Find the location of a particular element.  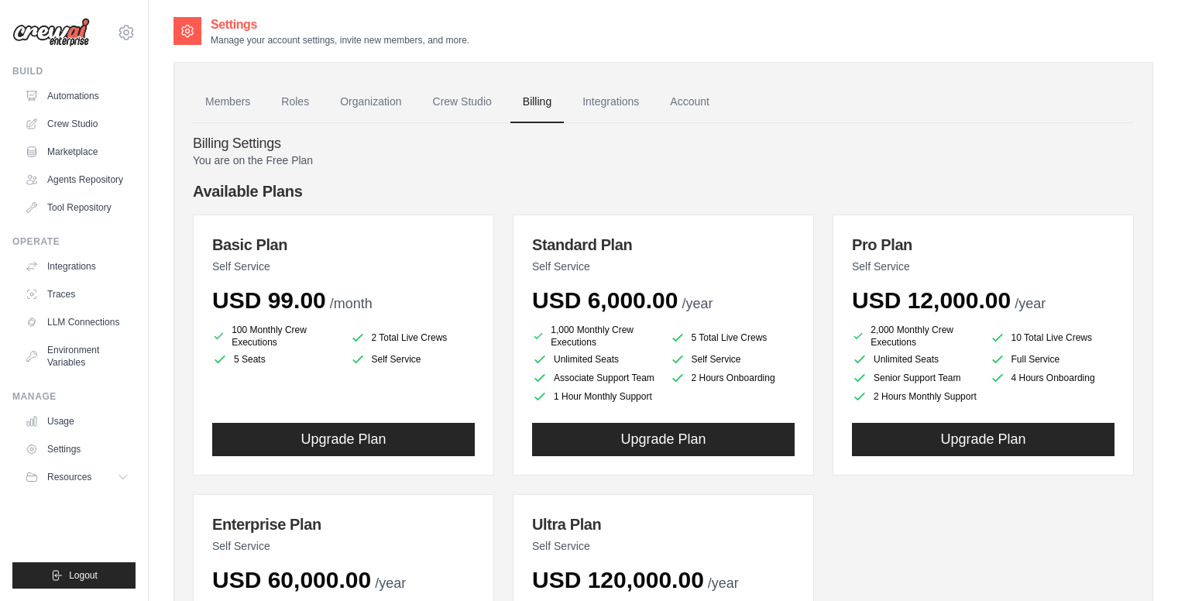

a: Environment Variables is located at coordinates (77, 356).